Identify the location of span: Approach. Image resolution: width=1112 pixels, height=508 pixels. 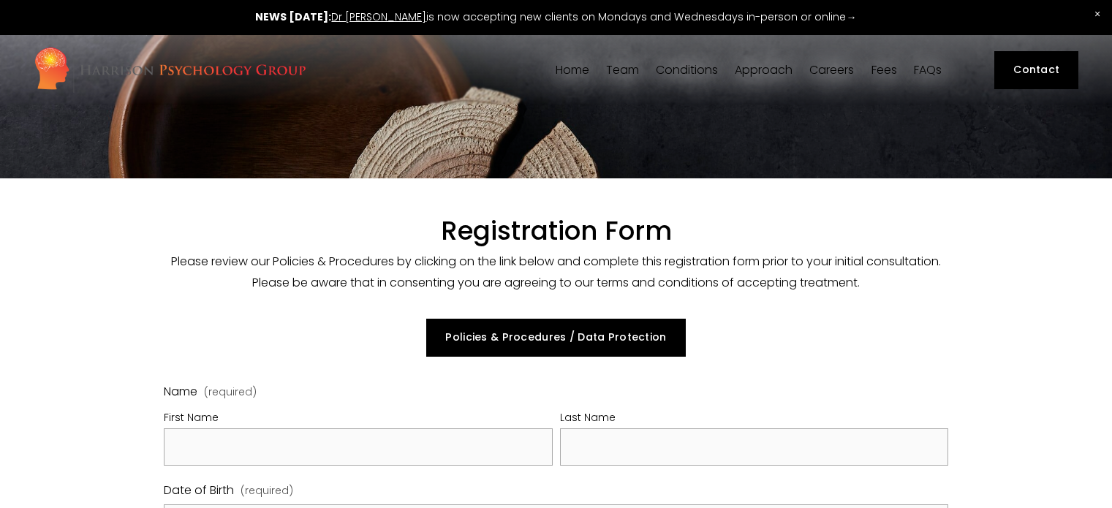
(763, 70).